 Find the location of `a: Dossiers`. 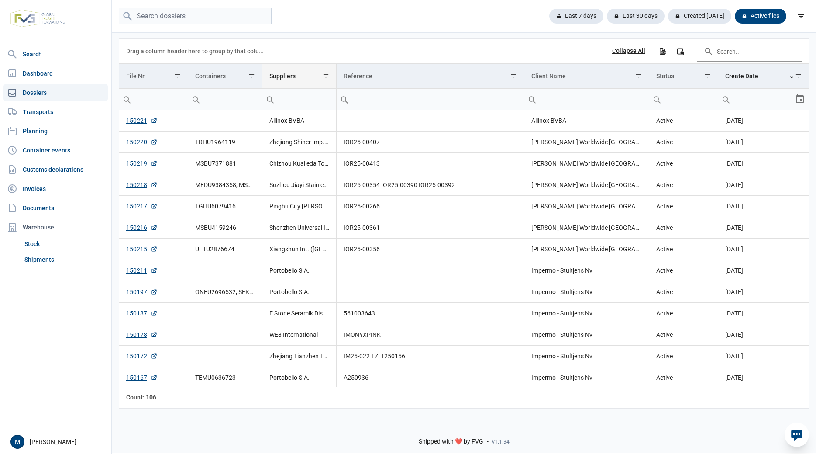

a: Dossiers is located at coordinates (55, 93).